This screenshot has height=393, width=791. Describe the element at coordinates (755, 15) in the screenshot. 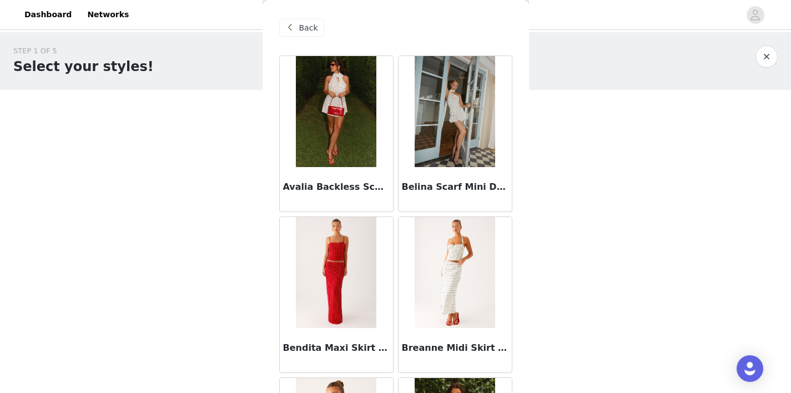

I see `div: avatar` at that location.